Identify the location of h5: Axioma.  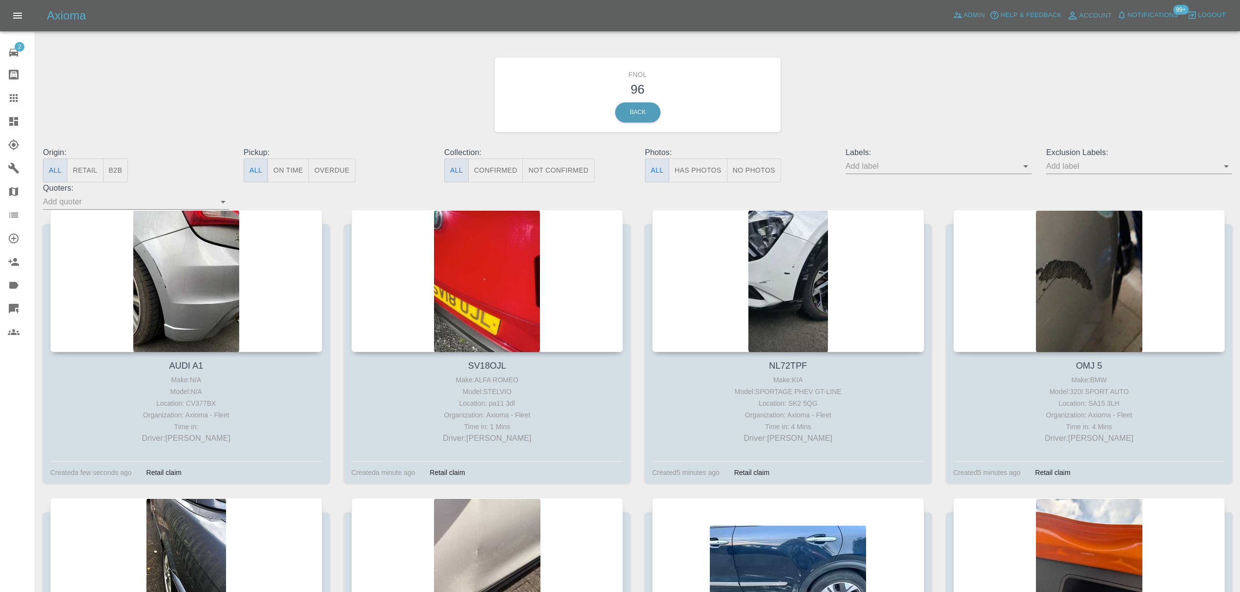
(66, 16).